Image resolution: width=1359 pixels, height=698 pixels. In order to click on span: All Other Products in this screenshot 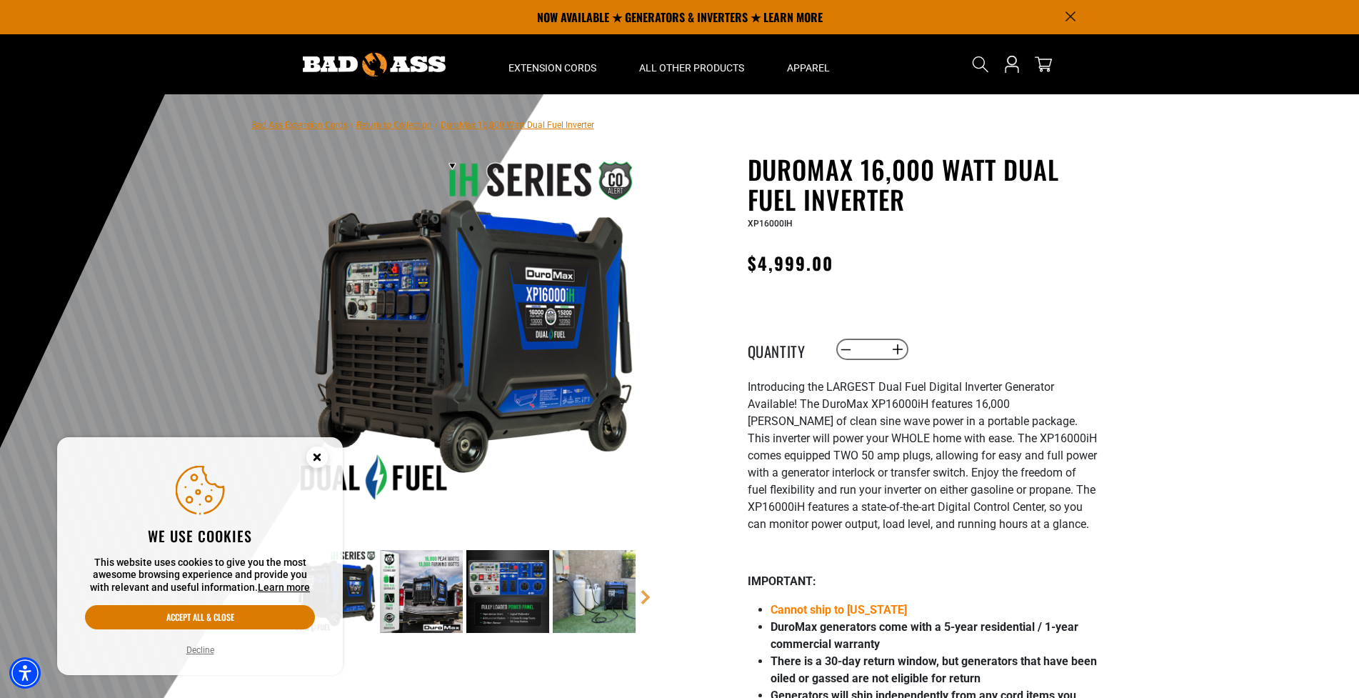, I will do `click(691, 68)`.